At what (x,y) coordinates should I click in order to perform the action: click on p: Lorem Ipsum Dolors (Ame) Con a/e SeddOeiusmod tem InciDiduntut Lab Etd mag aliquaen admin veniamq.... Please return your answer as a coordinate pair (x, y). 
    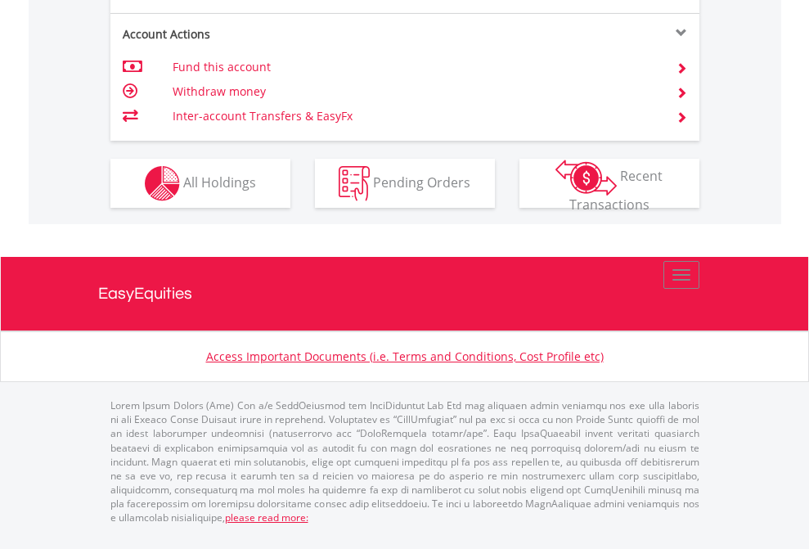
    Looking at the image, I should click on (405, 461).